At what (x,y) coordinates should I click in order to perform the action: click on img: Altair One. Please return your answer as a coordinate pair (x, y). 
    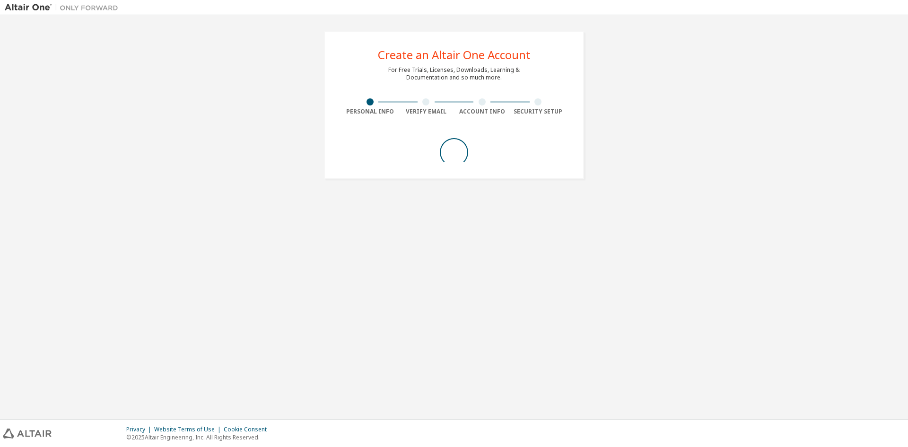
    Looking at the image, I should click on (64, 8).